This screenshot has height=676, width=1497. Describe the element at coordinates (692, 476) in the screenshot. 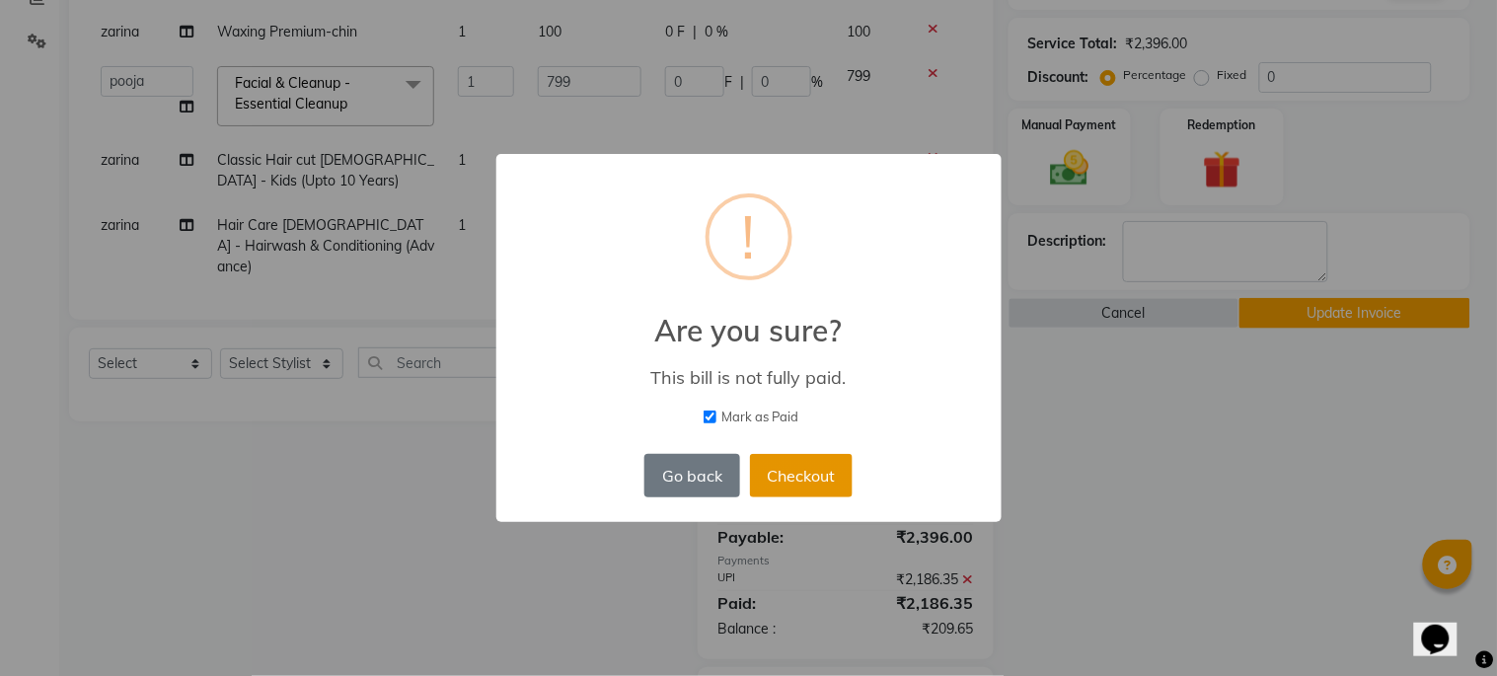

I see `button: Go back` at that location.